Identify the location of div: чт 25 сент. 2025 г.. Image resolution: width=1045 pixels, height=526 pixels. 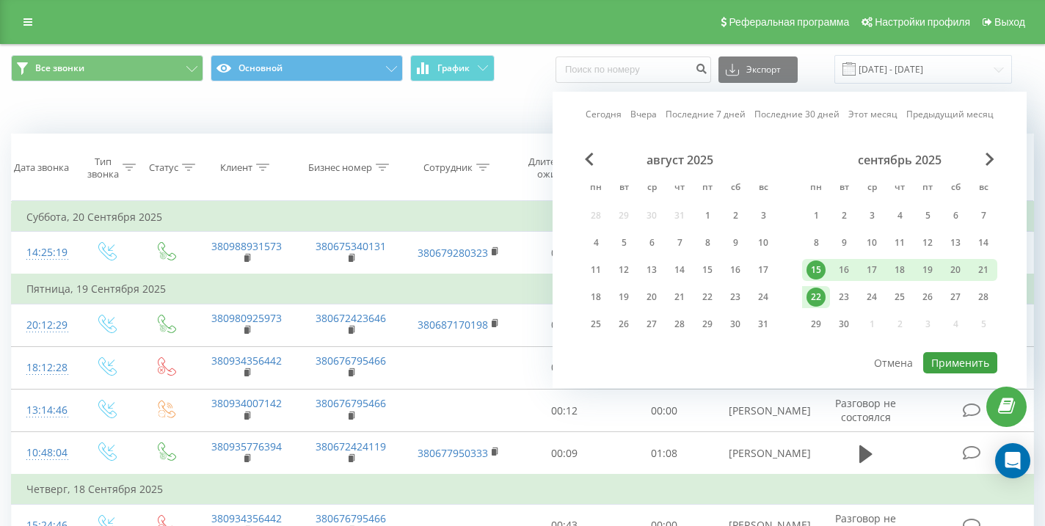
(899, 297).